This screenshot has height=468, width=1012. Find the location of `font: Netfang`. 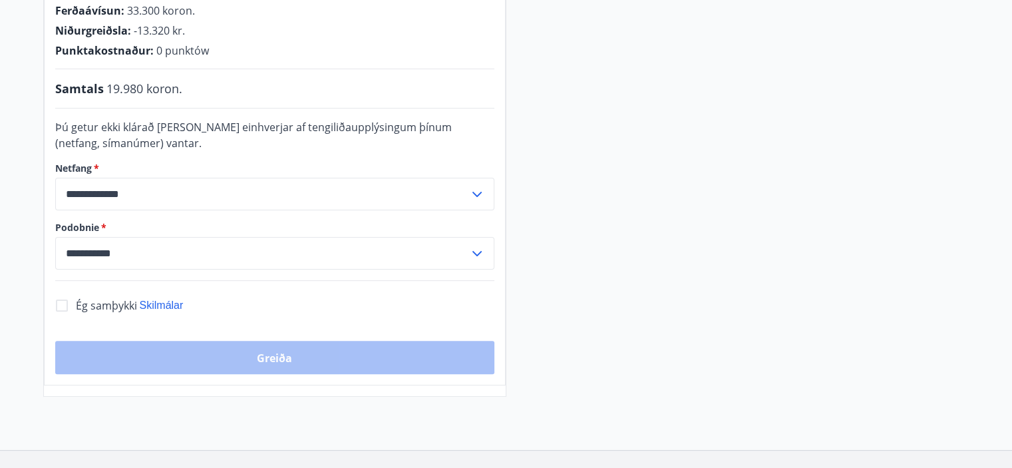

font: Netfang is located at coordinates (73, 168).